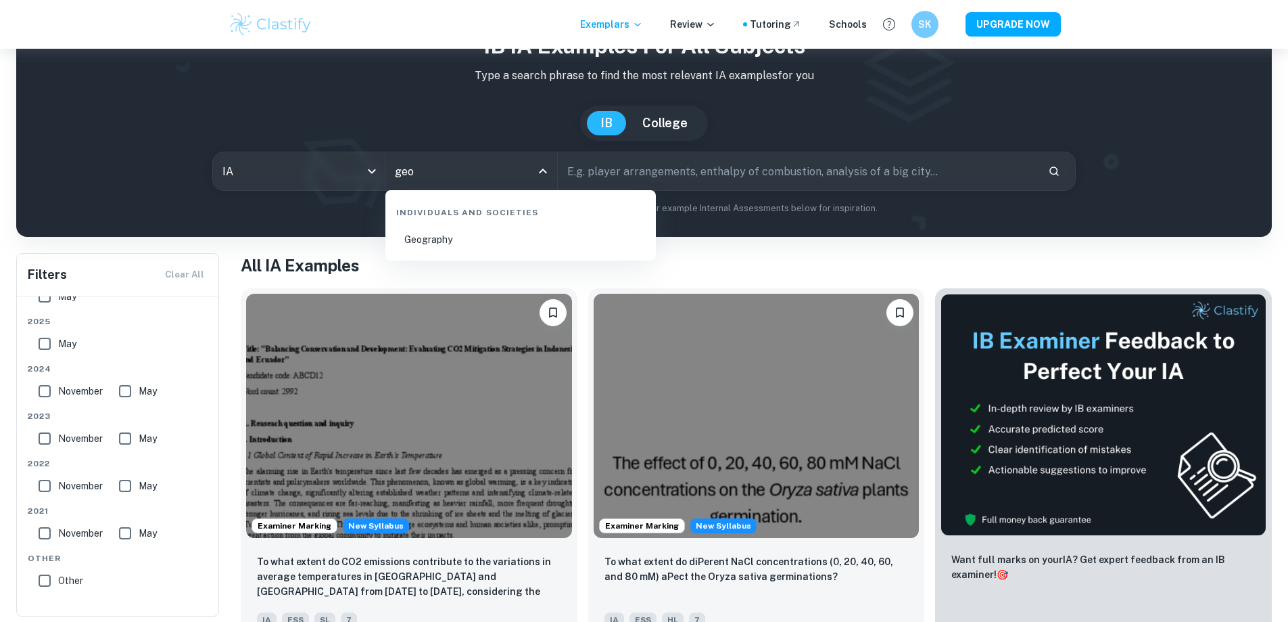  What do you see at coordinates (47, 275) in the screenshot?
I see `h6: Filters` at bounding box center [47, 275].